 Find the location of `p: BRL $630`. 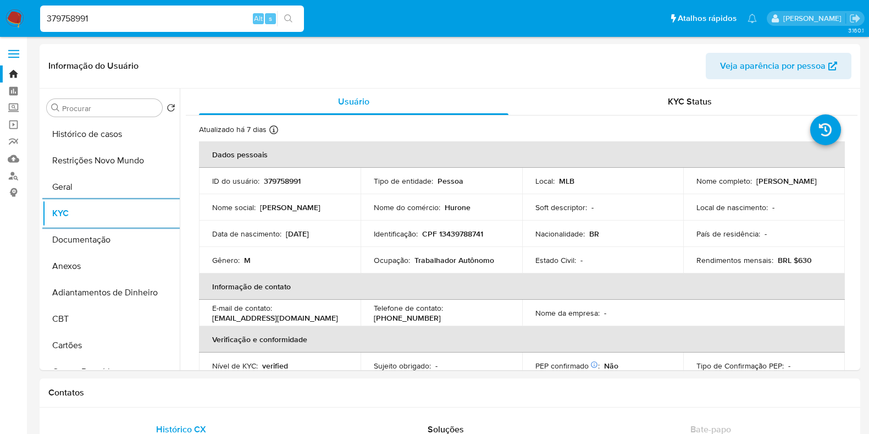

p: BRL $630 is located at coordinates (795, 260).